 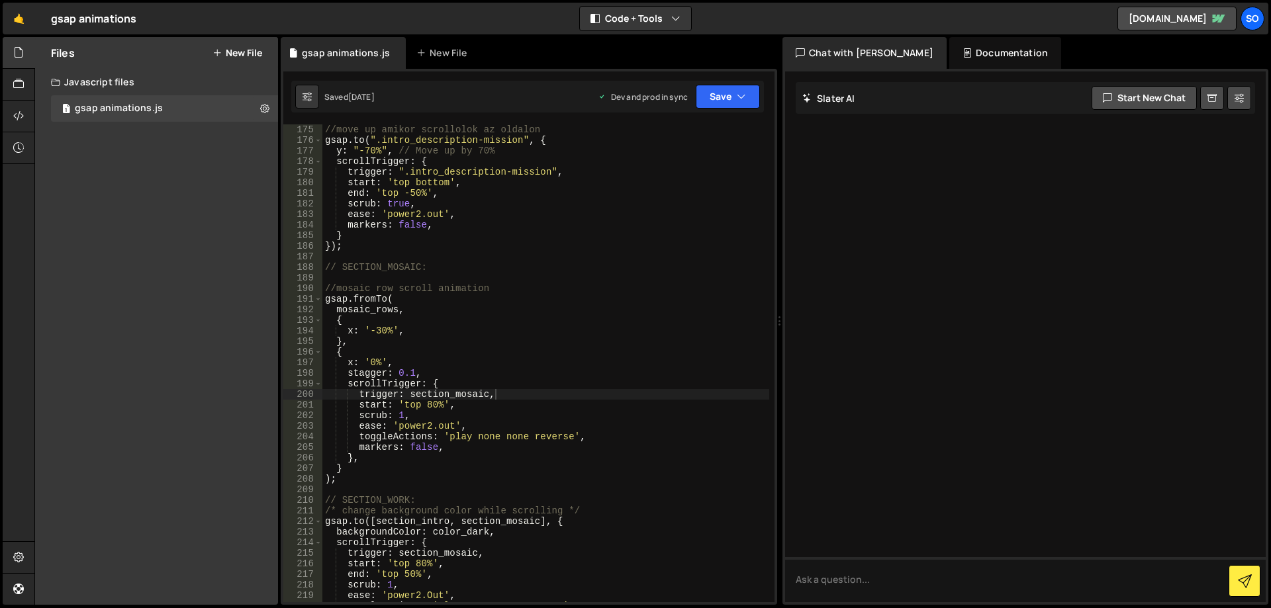 What do you see at coordinates (1144, 98) in the screenshot?
I see `button: Start new chat` at bounding box center [1144, 98].